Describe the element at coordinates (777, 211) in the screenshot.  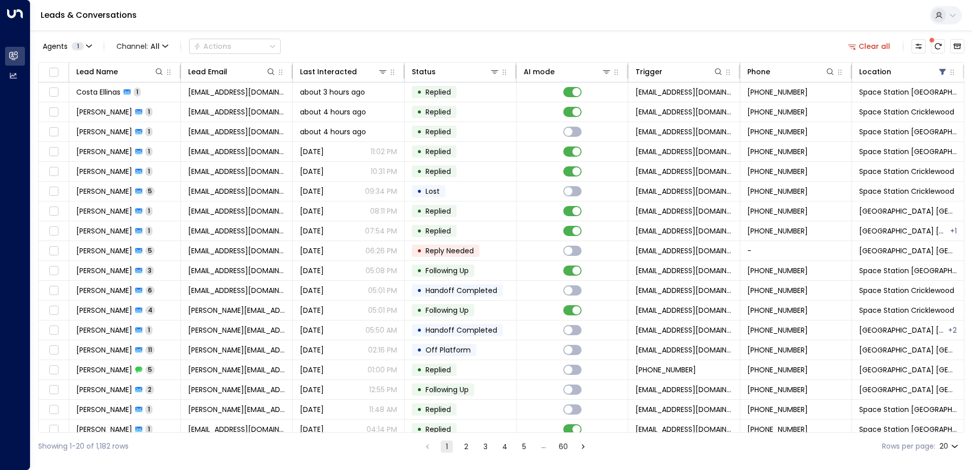
I see `span: +447503292382` at that location.